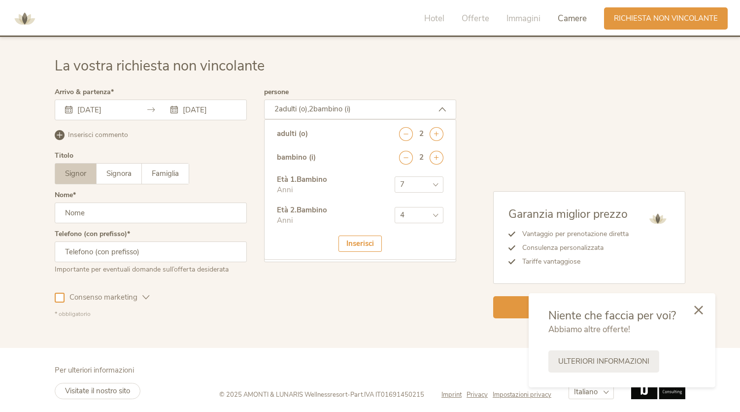  Describe the element at coordinates (434, 18) in the screenshot. I see `span: Hotel` at that location.